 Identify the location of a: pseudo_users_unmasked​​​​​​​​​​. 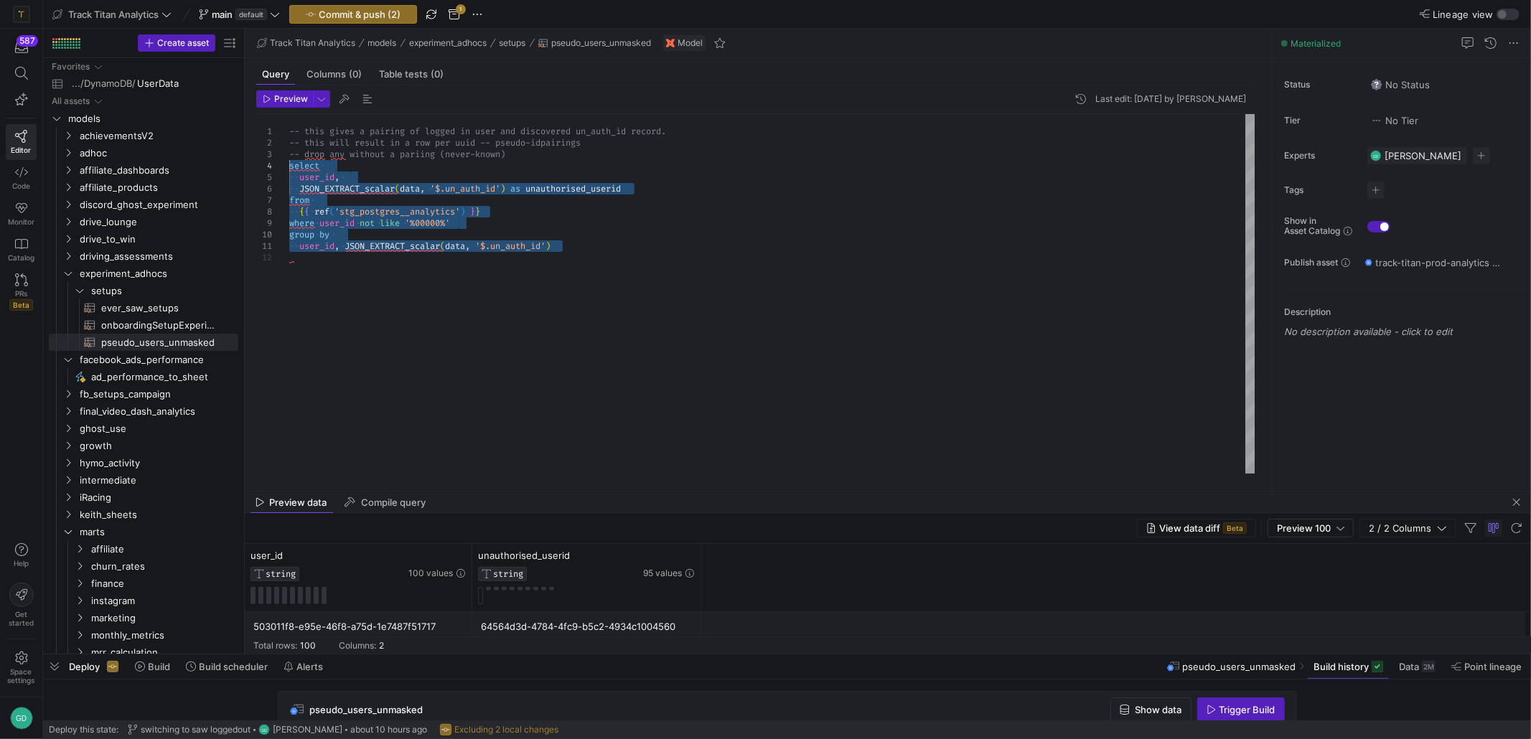
(144, 342).